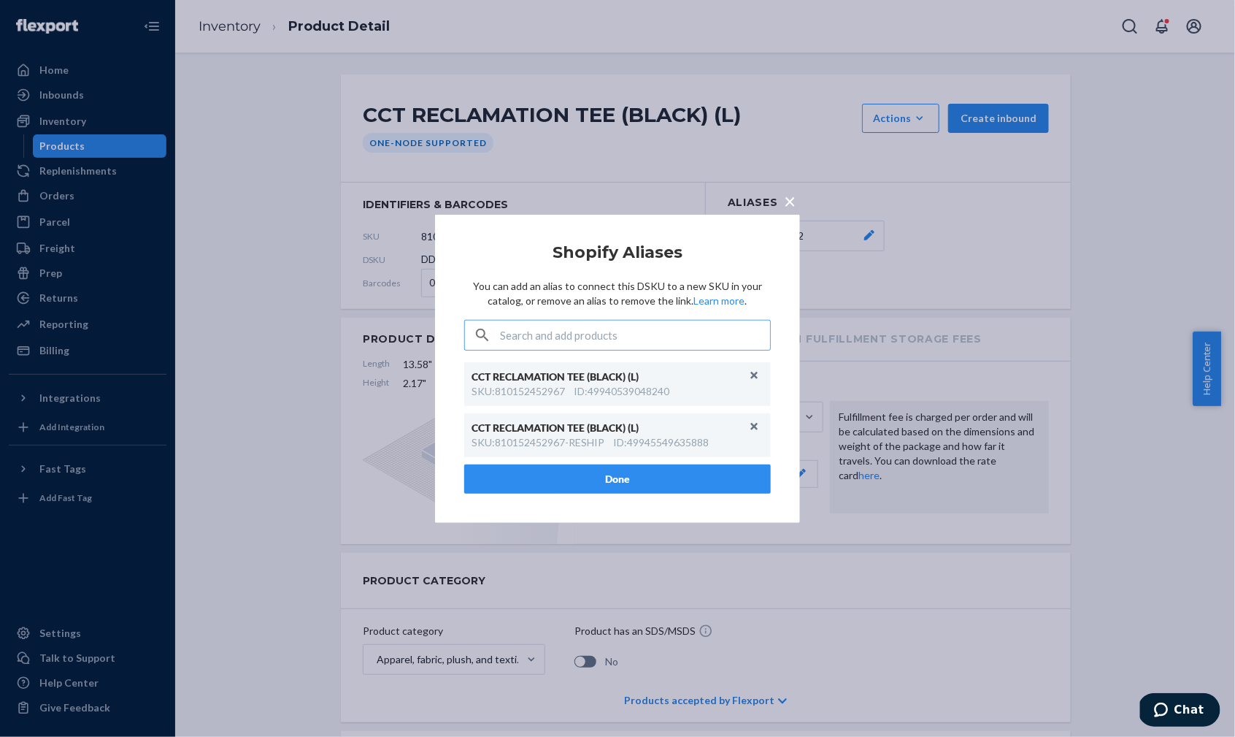 This screenshot has height=737, width=1235. What do you see at coordinates (635, 335) in the screenshot?
I see `input: Search and add products` at bounding box center [635, 335].